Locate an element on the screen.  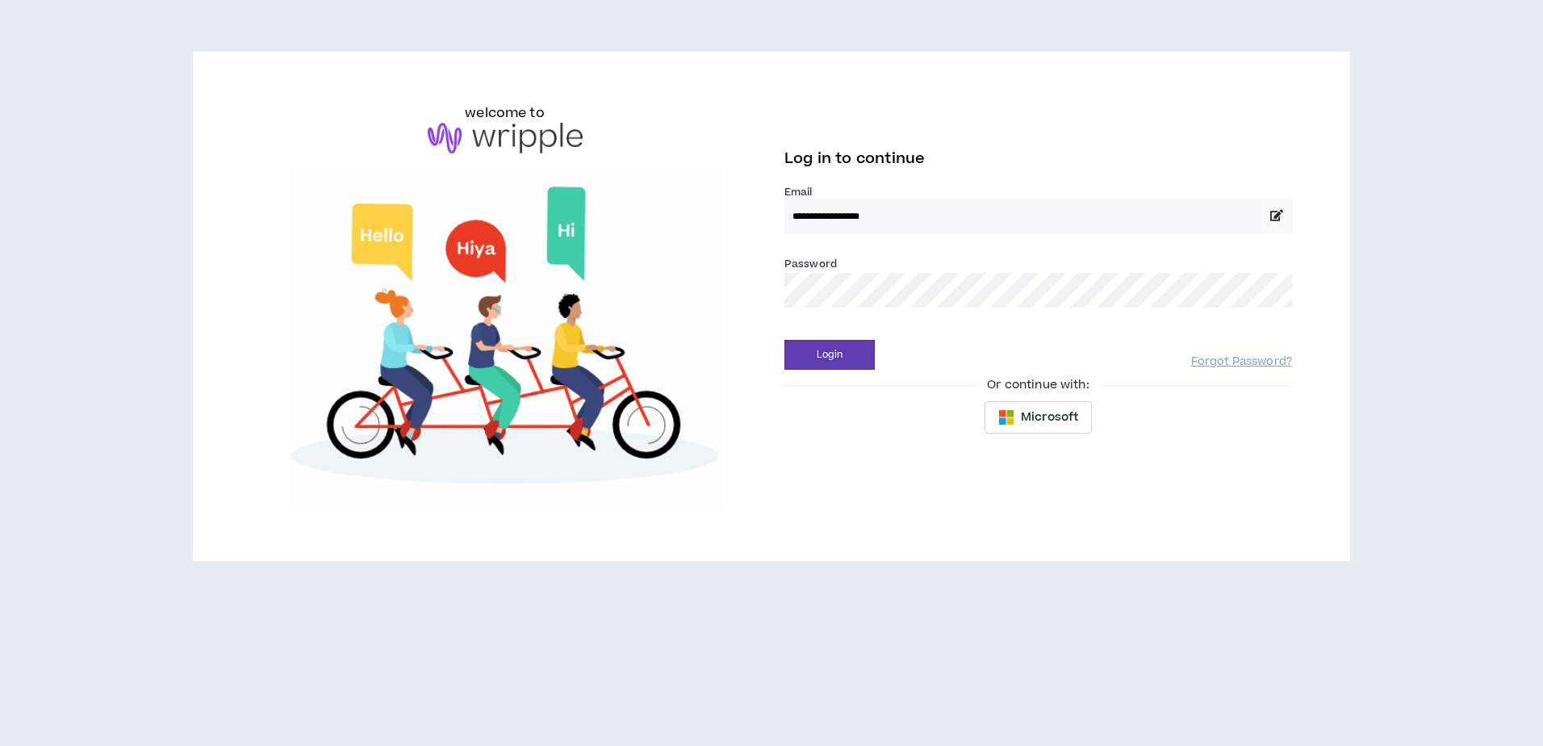
button: Login is located at coordinates (830, 354).